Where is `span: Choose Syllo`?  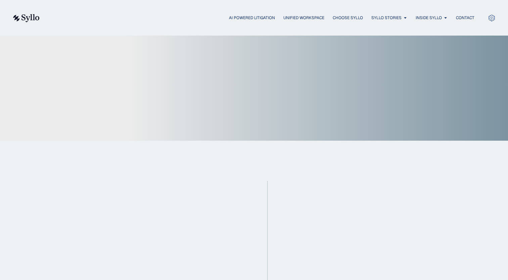 span: Choose Syllo is located at coordinates (348, 18).